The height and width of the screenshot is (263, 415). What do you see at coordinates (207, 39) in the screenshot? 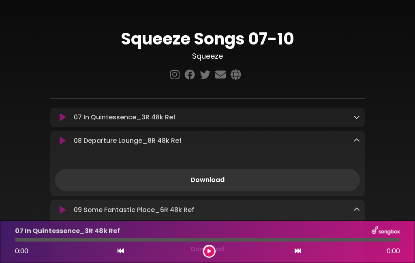
I see `h1: Squeeze Songs 07-10` at bounding box center [207, 39].